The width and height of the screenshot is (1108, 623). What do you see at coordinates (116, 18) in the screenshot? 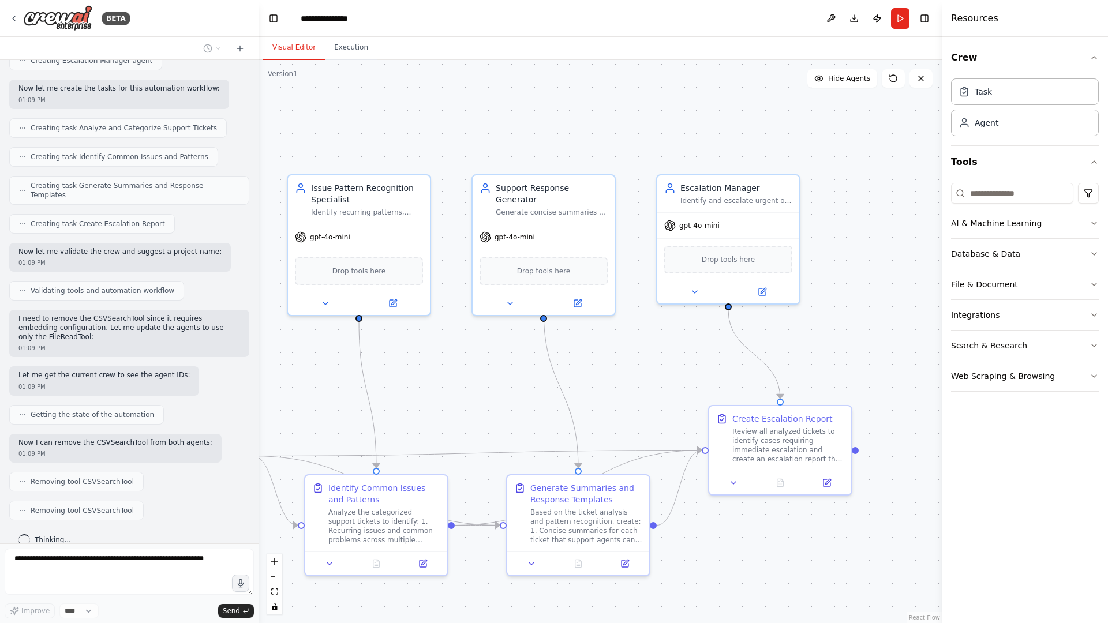
I see `div: BETA` at bounding box center [116, 18].